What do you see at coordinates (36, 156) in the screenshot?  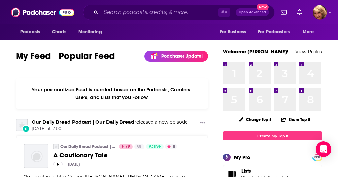 I see `img: A Cautionary Tale` at bounding box center [36, 156].